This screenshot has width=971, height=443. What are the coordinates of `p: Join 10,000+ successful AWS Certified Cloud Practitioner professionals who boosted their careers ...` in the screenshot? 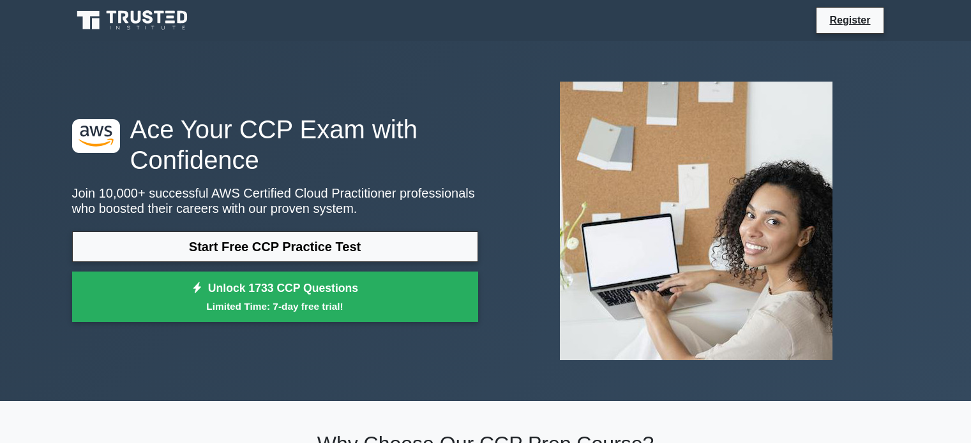 It's located at (275, 201).